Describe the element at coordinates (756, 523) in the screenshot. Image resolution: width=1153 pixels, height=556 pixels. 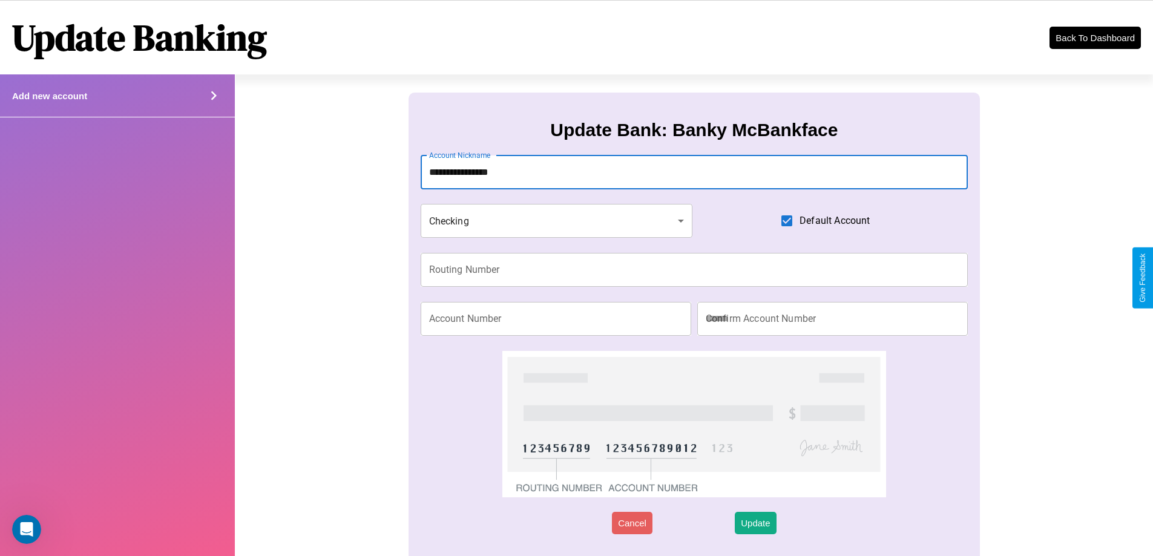
I see `button: Update` at that location.